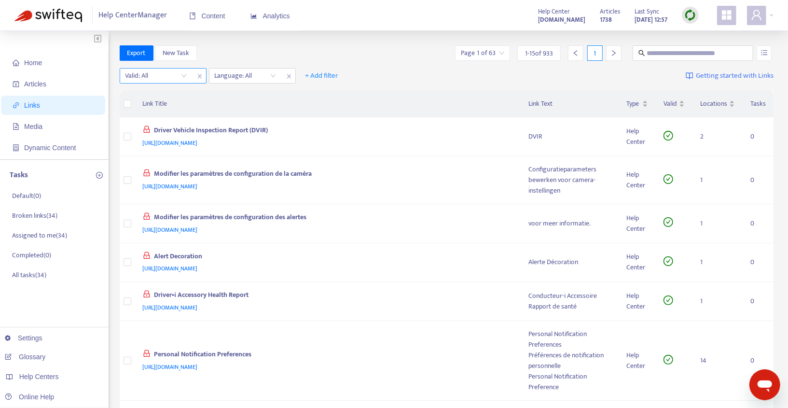  I want to click on div: voor meer informatie., so click(570, 223).